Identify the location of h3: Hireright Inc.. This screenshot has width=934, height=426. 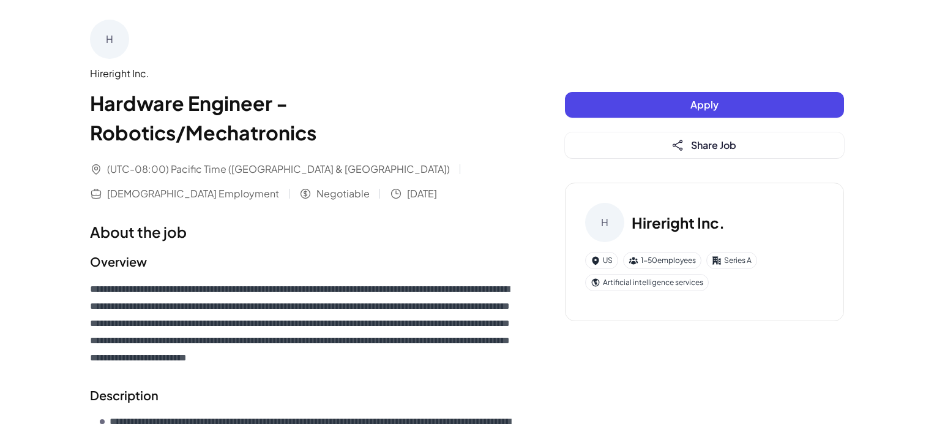
(678, 222).